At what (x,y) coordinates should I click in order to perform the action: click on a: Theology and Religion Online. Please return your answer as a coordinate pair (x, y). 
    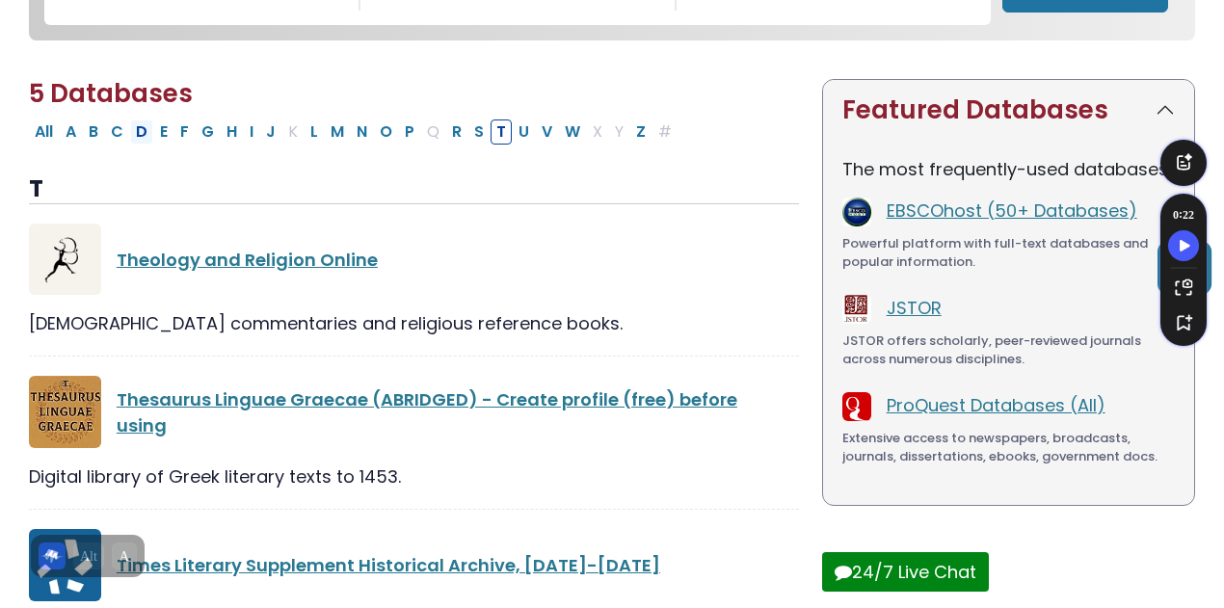
    Looking at the image, I should click on (247, 259).